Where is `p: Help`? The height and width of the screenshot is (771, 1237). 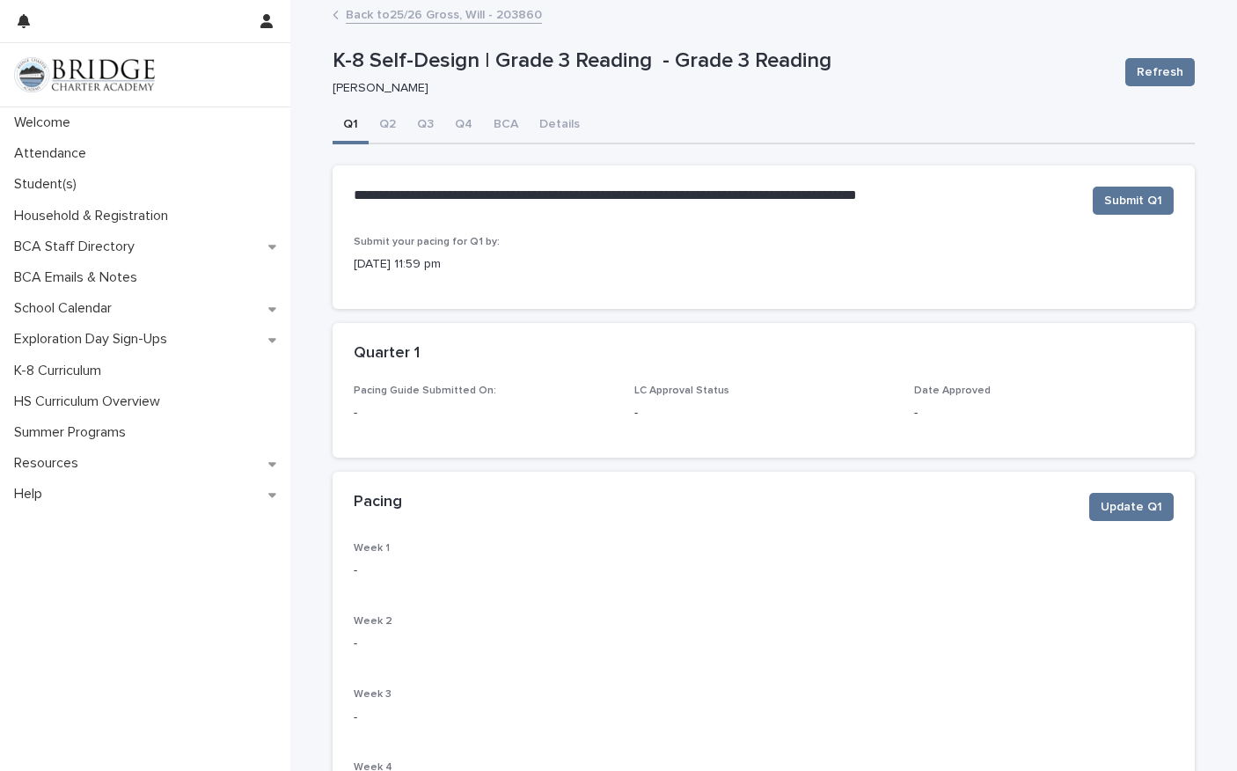 p: Help is located at coordinates (32, 494).